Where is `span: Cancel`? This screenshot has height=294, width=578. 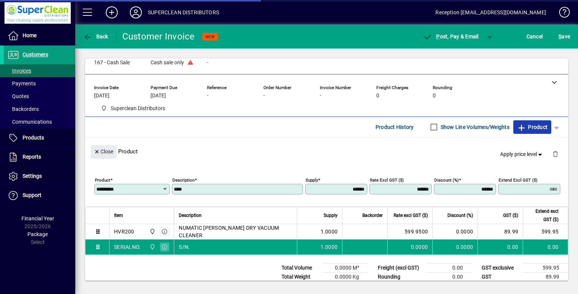
span: Cancel is located at coordinates (534, 36).